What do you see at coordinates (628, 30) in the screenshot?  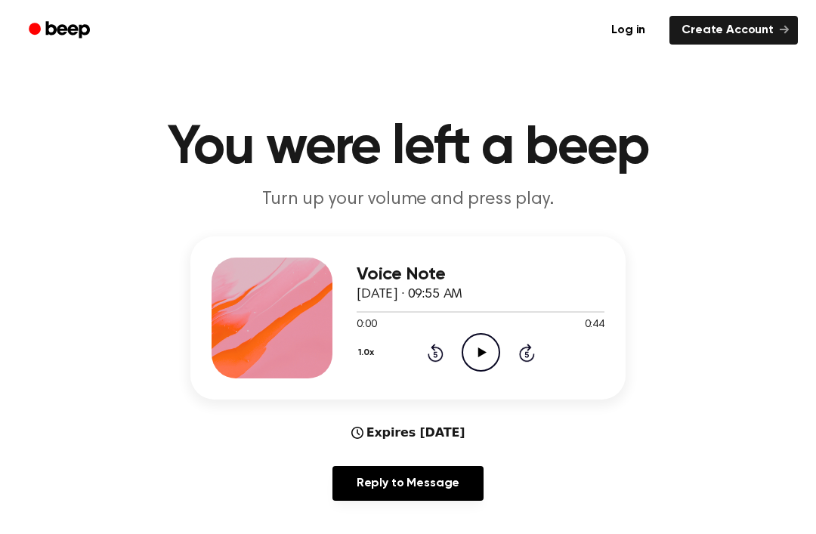 I see `a: Log in` at bounding box center [628, 30].